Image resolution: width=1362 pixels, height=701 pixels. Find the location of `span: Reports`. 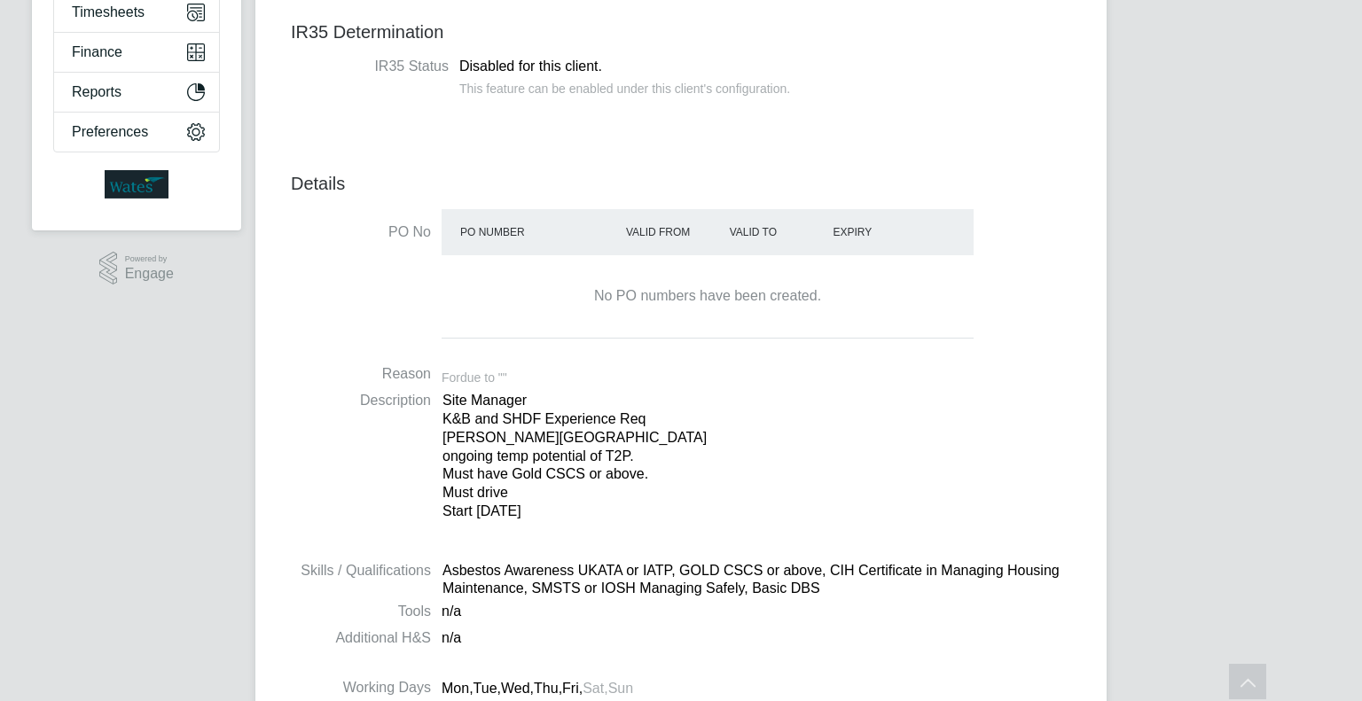

span: Reports is located at coordinates (97, 92).